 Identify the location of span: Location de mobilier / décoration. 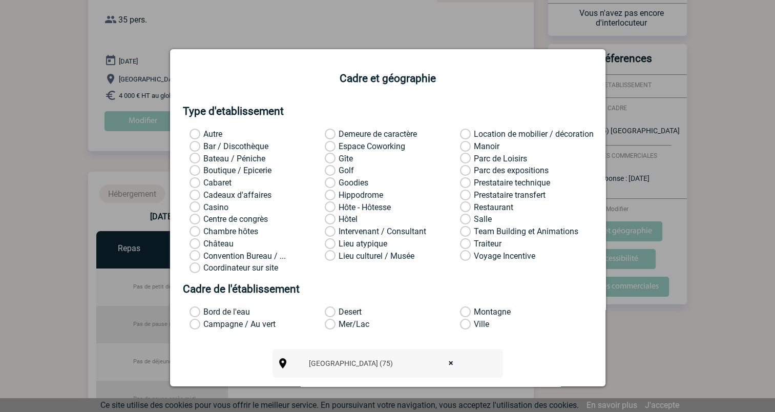
(534, 134).